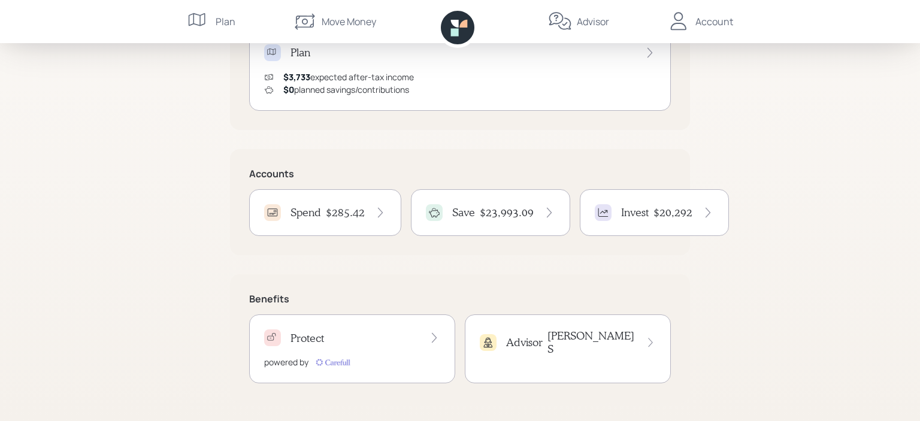 The height and width of the screenshot is (421, 920). Describe the element at coordinates (306, 213) in the screenshot. I see `h4: Spend` at that location.